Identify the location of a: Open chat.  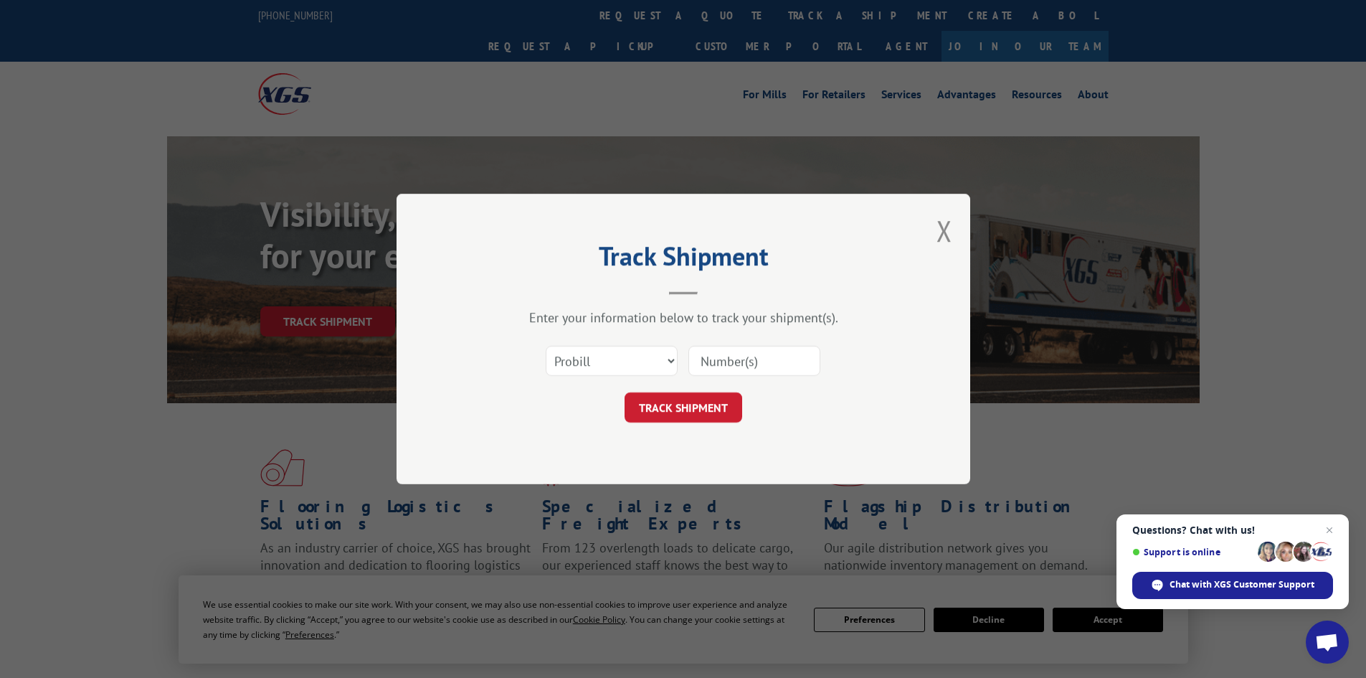
(1327, 642).